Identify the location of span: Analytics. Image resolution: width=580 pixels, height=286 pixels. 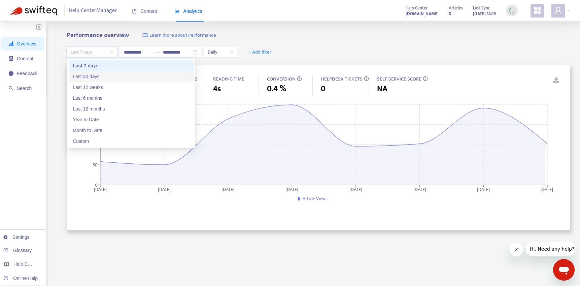
(189, 11).